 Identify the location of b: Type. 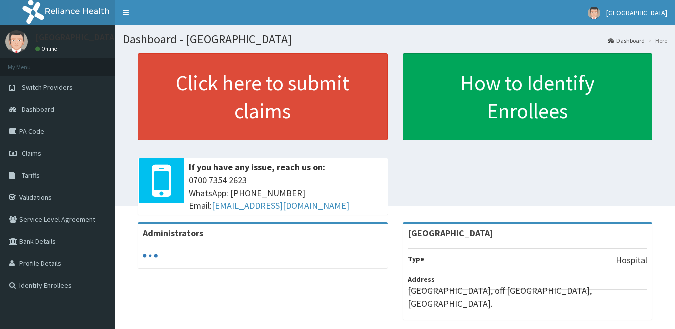
(416, 259).